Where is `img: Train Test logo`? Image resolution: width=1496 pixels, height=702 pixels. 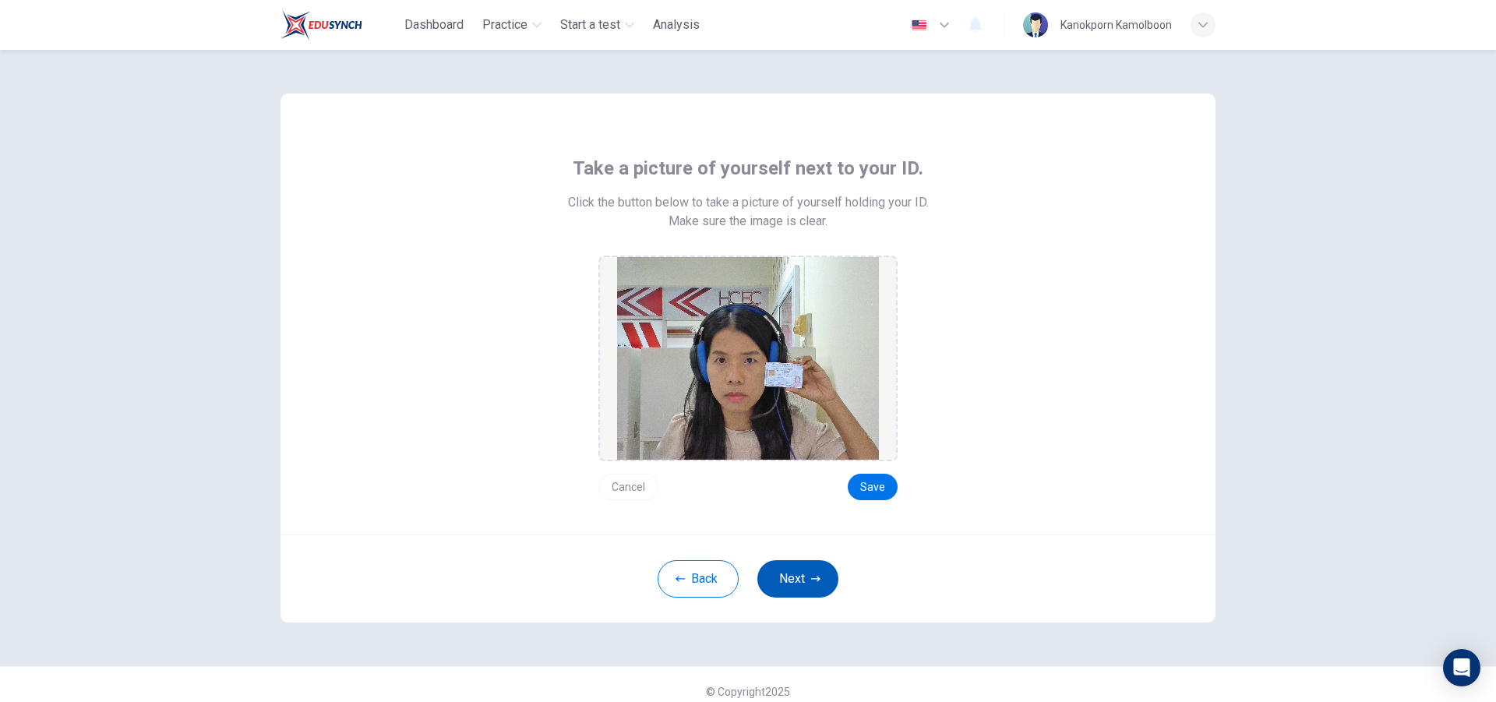 img: Train Test logo is located at coordinates (321, 25).